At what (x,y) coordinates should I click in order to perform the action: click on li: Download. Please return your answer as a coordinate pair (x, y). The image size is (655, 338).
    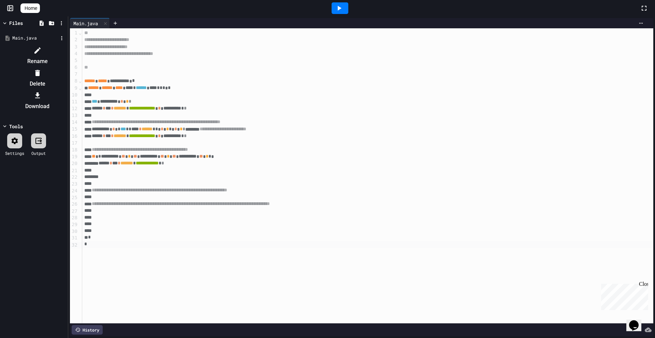
    Looking at the image, I should click on (37, 101).